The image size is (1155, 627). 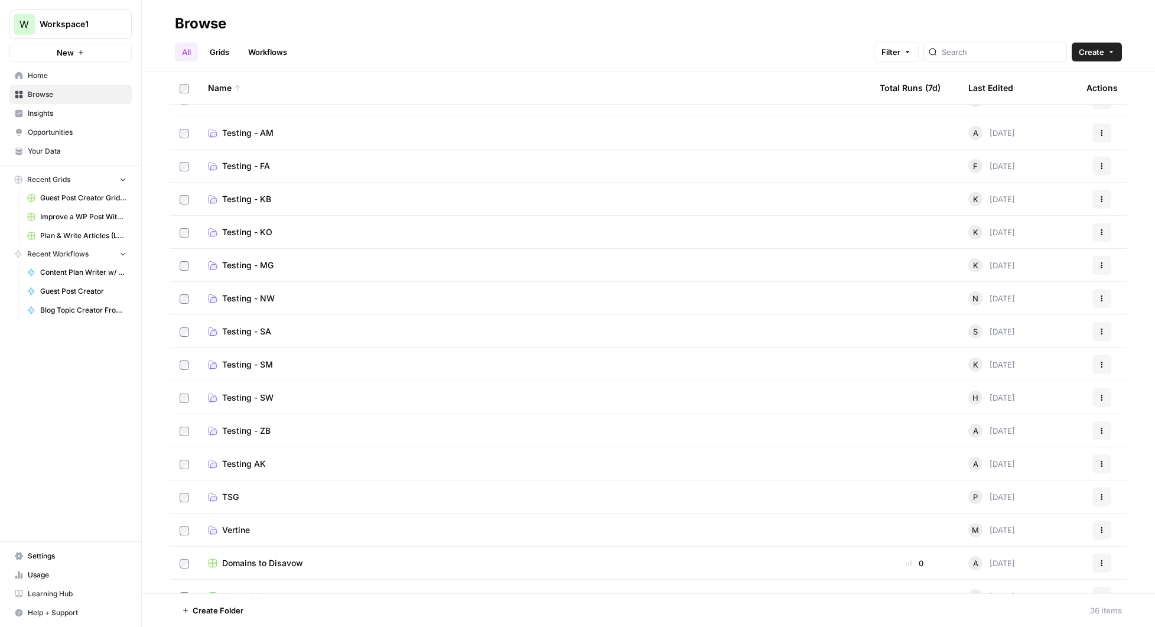 I want to click on span: W, so click(x=24, y=24).